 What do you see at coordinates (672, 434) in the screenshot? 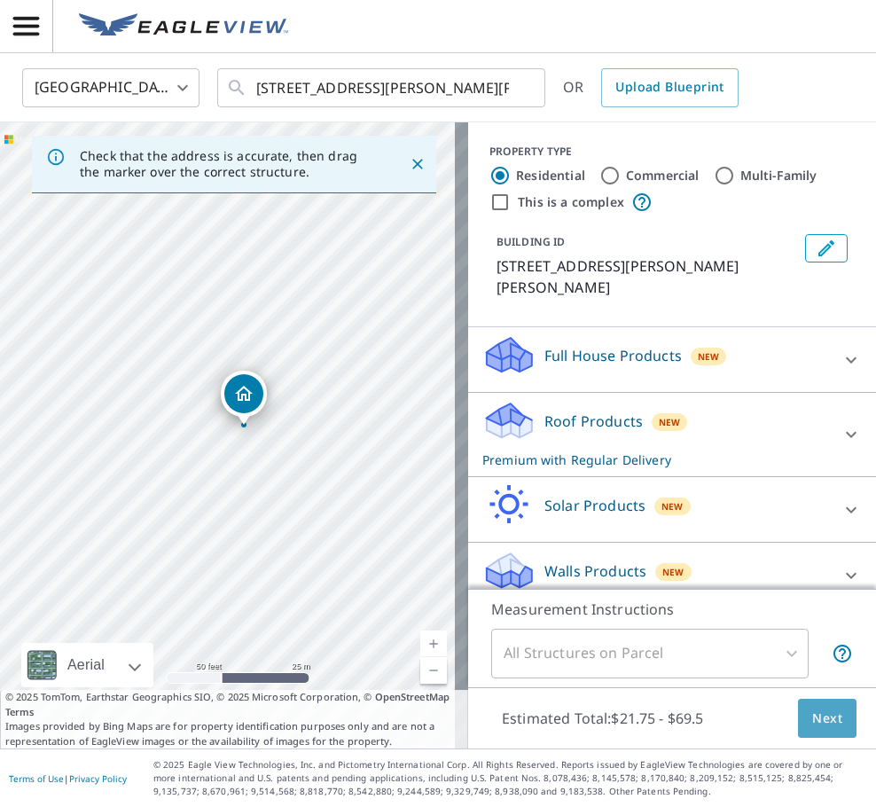
I see `div: Roof ProductsNewPremium with Regular Delivery` at bounding box center [672, 434].